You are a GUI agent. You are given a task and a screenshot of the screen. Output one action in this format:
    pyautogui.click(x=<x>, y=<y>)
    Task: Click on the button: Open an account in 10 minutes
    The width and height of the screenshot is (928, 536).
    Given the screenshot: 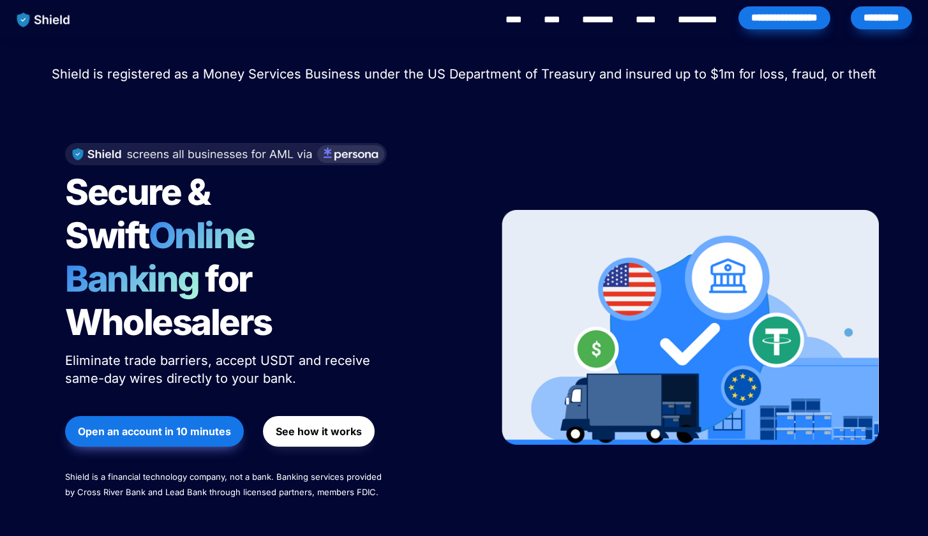 What is the action you would take?
    pyautogui.click(x=154, y=431)
    